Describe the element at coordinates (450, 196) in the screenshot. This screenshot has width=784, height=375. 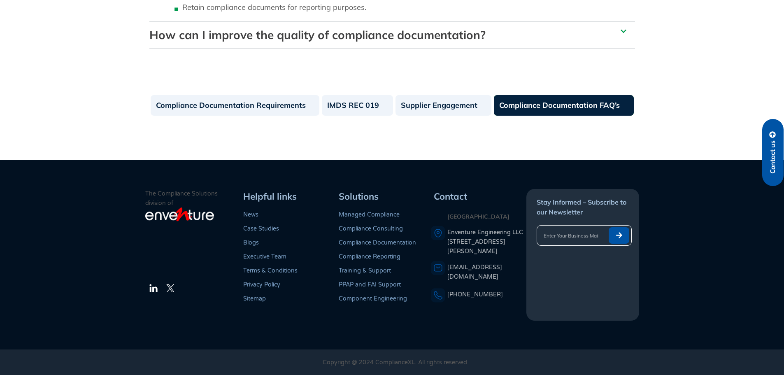
I see `span: Contact` at that location.